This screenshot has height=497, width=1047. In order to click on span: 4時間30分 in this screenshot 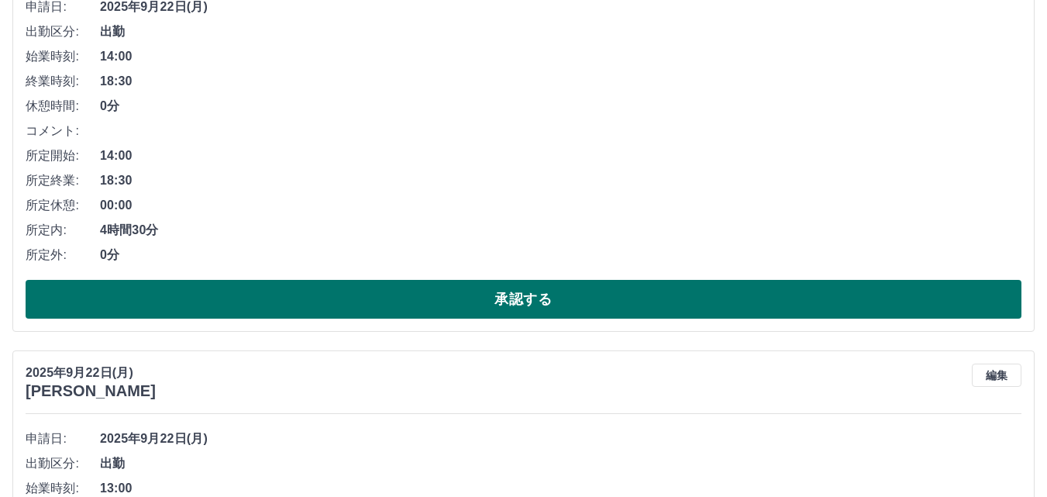, I will do `click(560, 230)`.